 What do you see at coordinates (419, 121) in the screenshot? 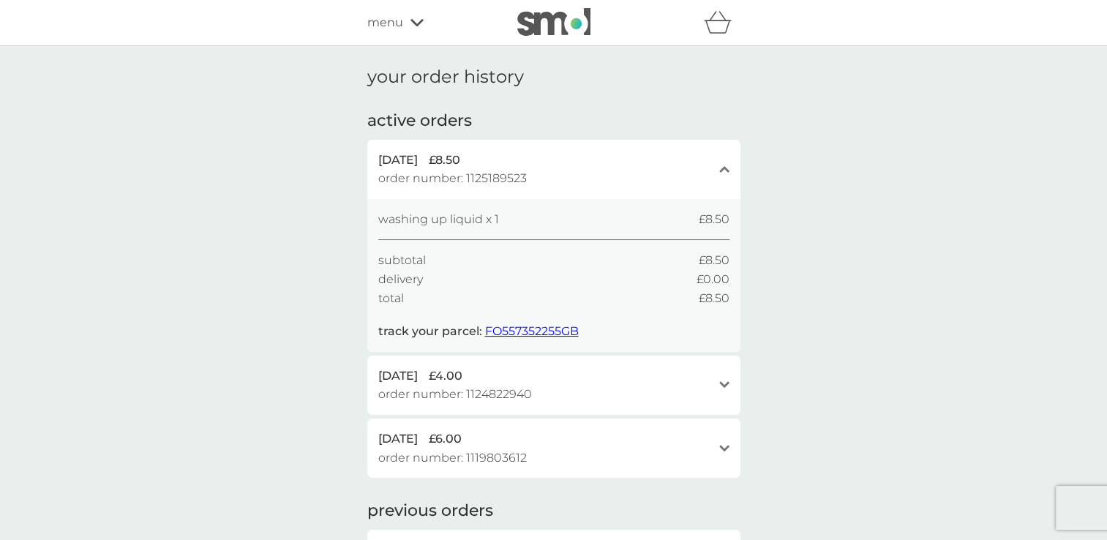
I see `h2: active orders` at bounding box center [419, 121].